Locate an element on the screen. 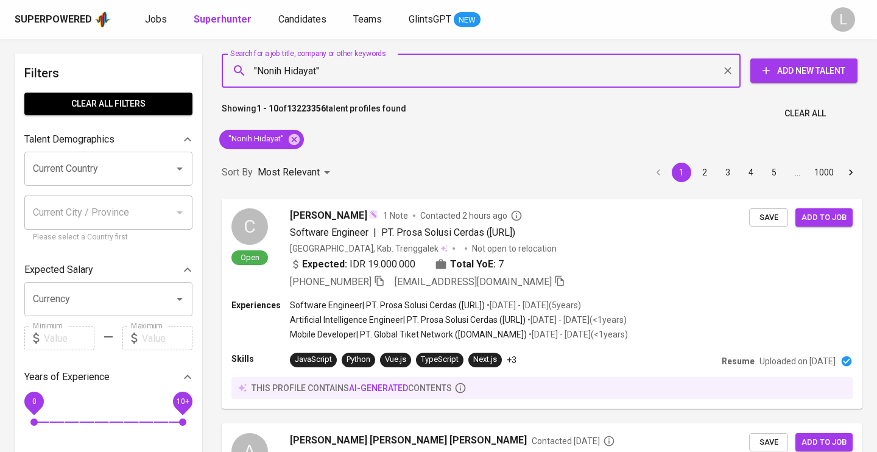 This screenshot has width=877, height=452. p: Resume is located at coordinates (738, 361).